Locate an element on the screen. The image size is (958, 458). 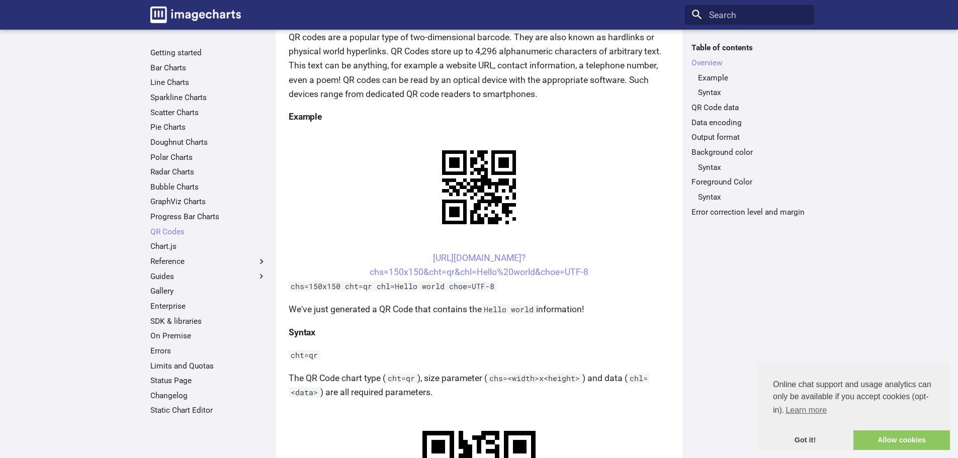
p: We've just generated a QR Code that contains the information! is located at coordinates (479, 309).